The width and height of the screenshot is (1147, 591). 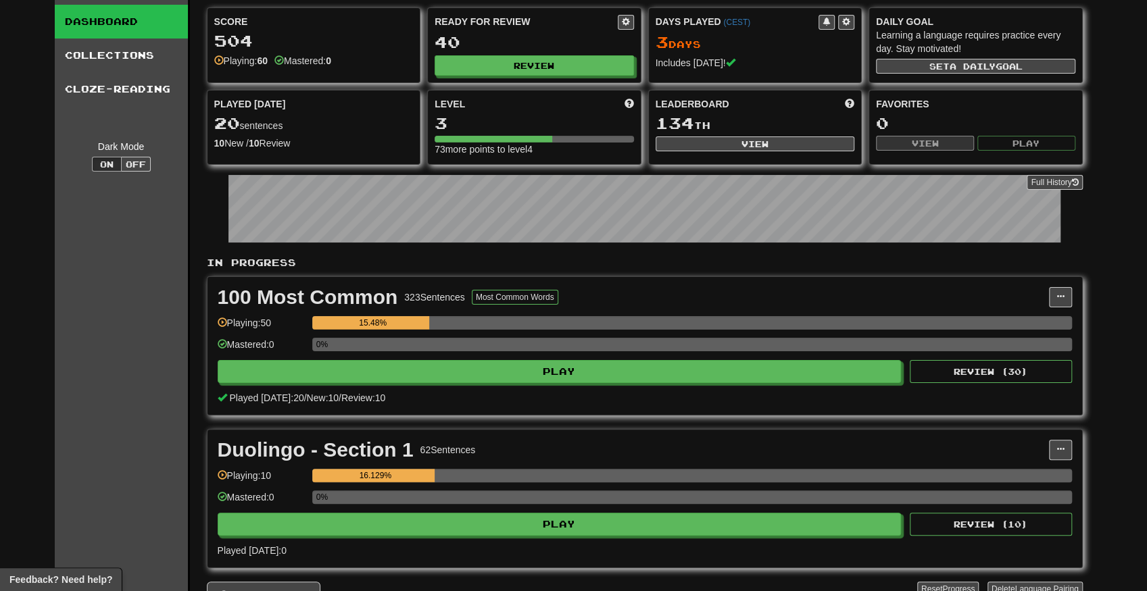 I want to click on div: 323 Sentences, so click(x=434, y=297).